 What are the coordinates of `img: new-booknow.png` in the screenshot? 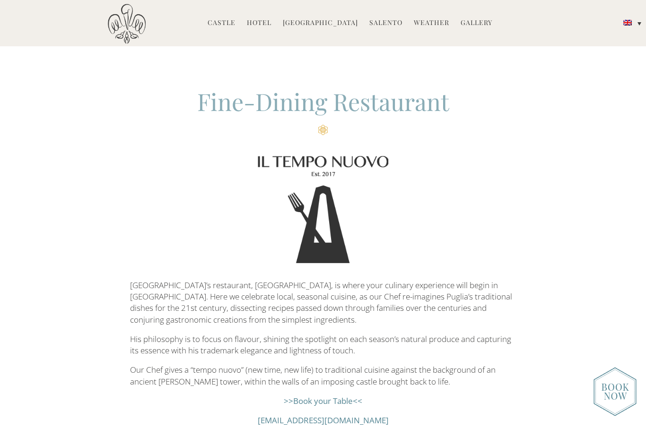 It's located at (615, 392).